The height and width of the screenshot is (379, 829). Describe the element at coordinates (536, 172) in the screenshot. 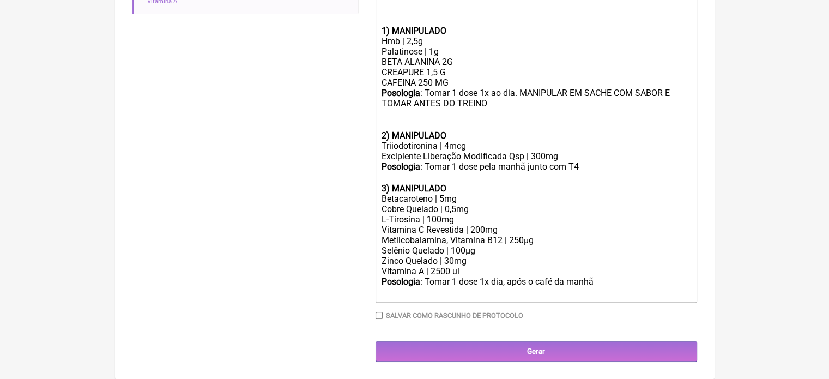

I see `div: : Tomar 1 dose pela manhã junto com T4 ㅤ` at that location.